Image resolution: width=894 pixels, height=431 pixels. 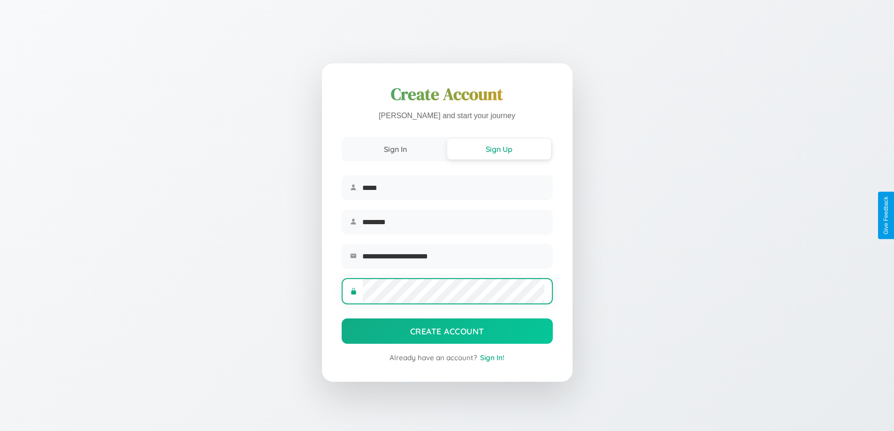 What do you see at coordinates (499, 149) in the screenshot?
I see `button: Sign Up` at bounding box center [499, 149].